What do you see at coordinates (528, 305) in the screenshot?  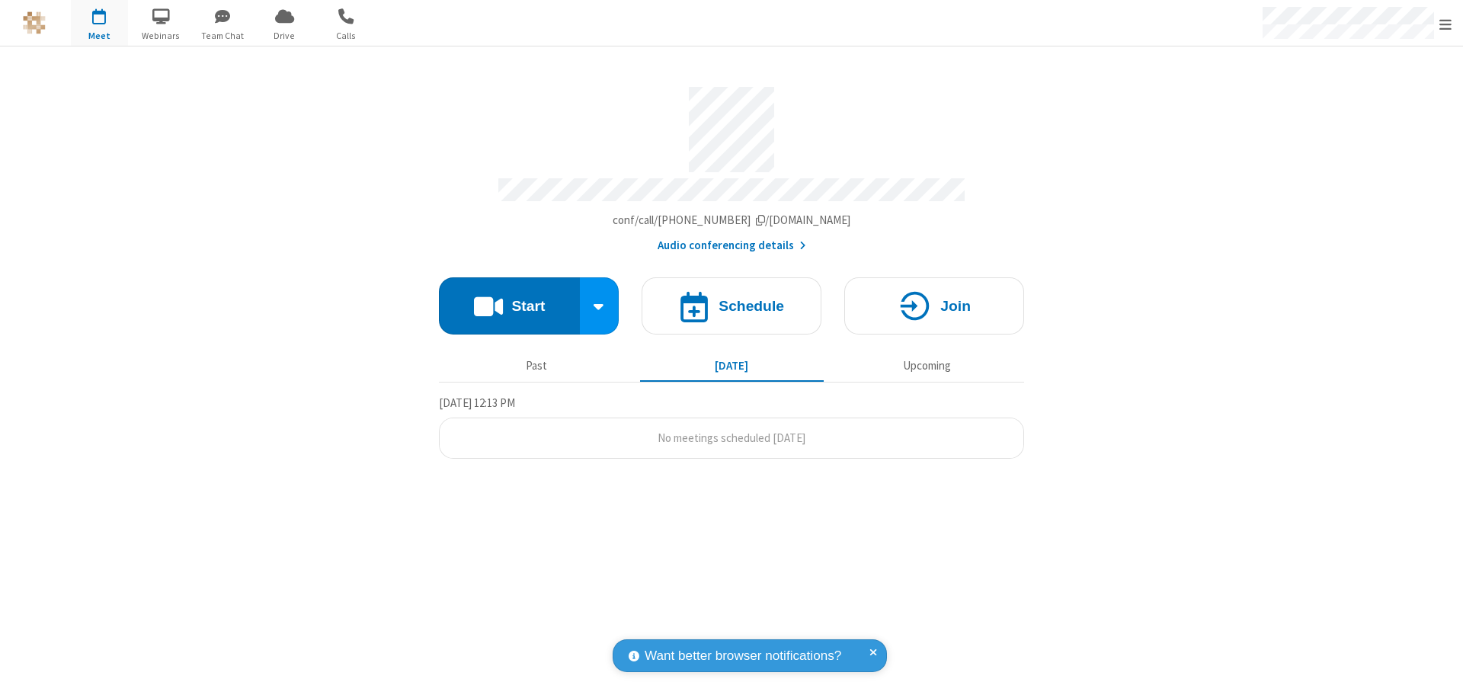 I see `h4: Start` at bounding box center [528, 305].